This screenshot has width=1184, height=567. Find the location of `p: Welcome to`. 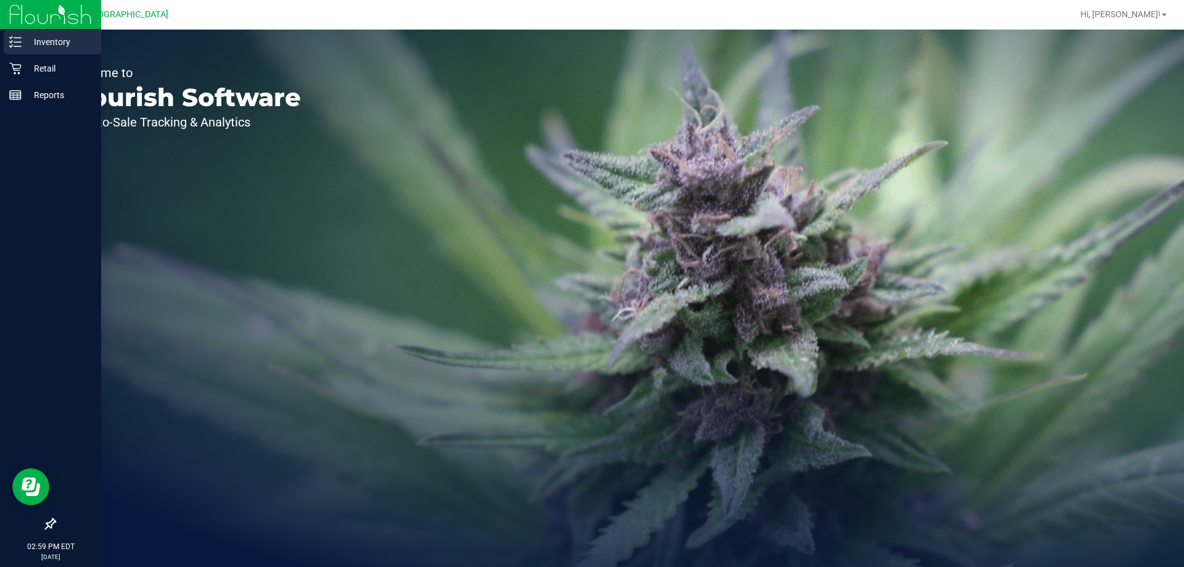

p: Welcome to is located at coordinates (184, 73).